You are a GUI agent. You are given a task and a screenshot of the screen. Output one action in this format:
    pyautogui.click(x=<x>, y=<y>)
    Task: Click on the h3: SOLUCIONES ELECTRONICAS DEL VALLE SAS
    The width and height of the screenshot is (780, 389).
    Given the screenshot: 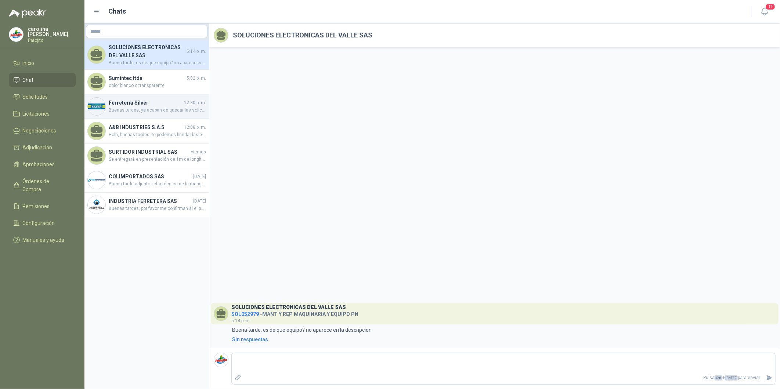 What is the action you would take?
    pyautogui.click(x=289, y=307)
    